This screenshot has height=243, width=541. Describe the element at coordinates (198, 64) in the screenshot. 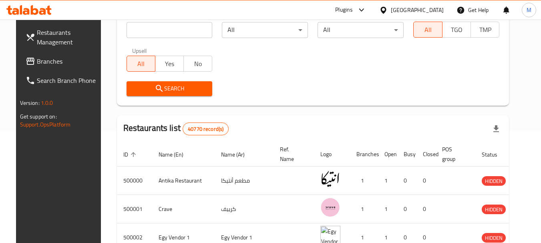

I see `button: No` at that location.